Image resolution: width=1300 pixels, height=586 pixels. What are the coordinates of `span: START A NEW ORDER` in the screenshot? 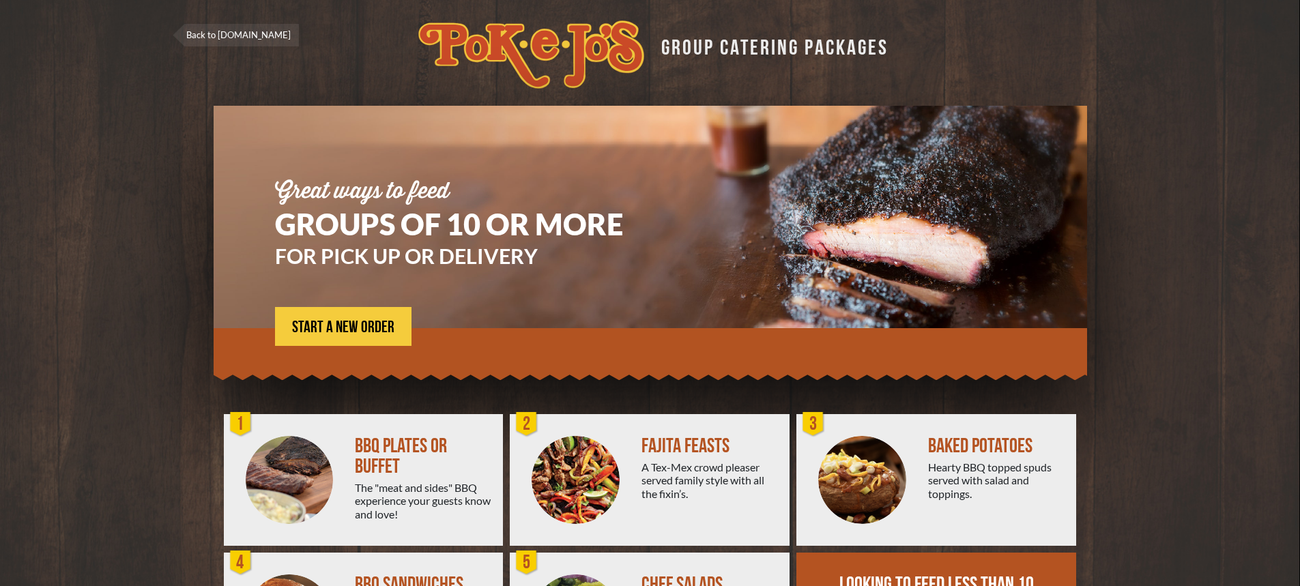 It's located at (343, 328).